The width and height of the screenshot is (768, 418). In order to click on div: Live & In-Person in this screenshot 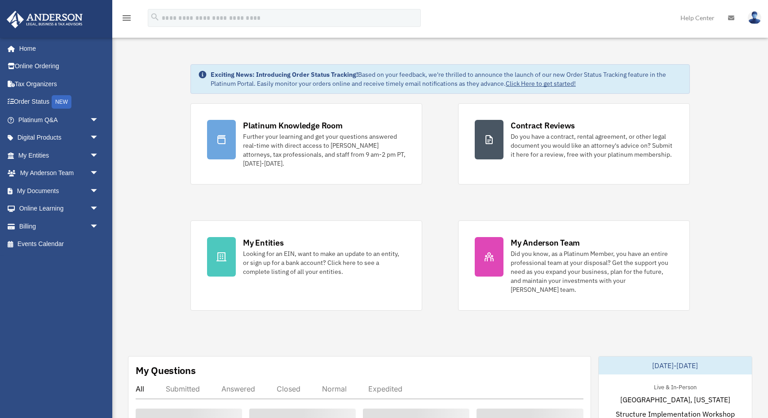, I will do `click(675, 386)`.